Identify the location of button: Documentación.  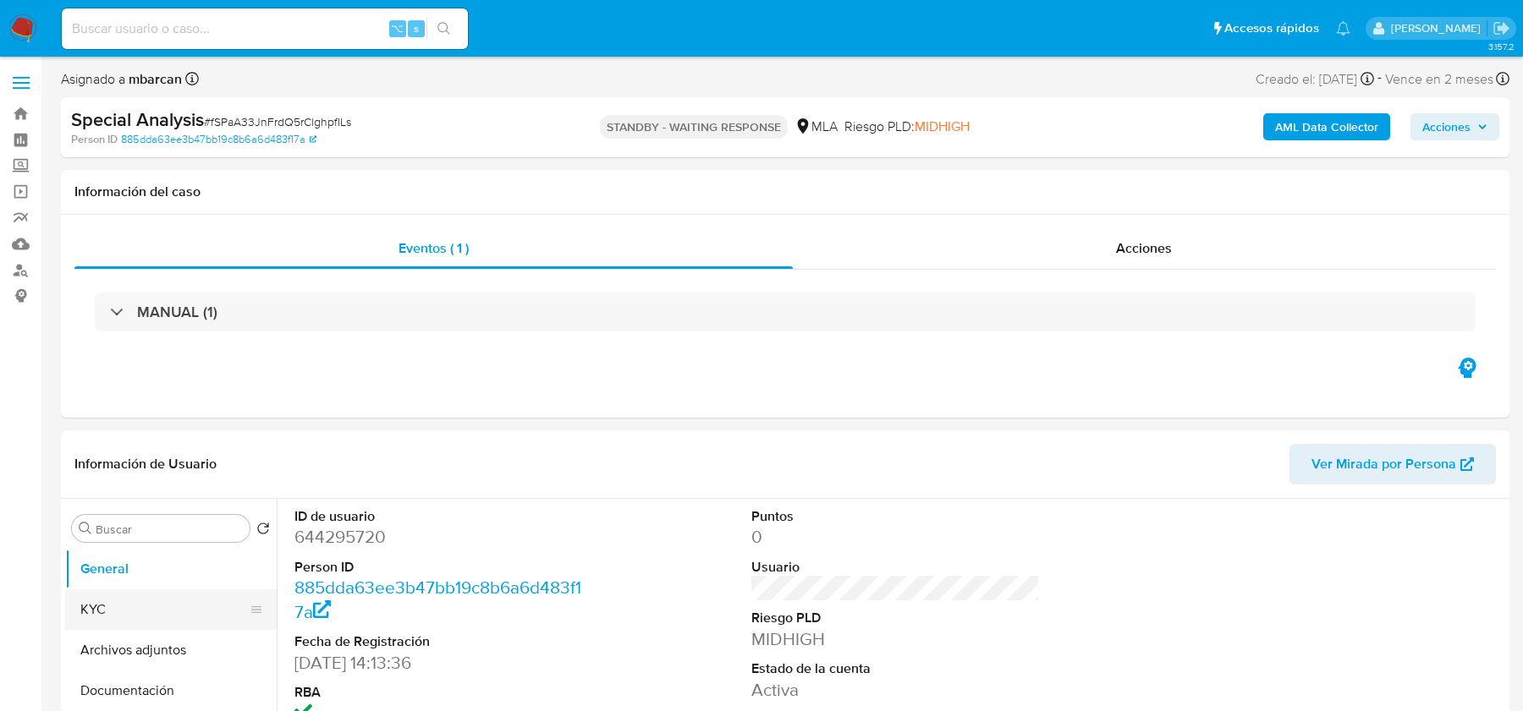
(171, 691).